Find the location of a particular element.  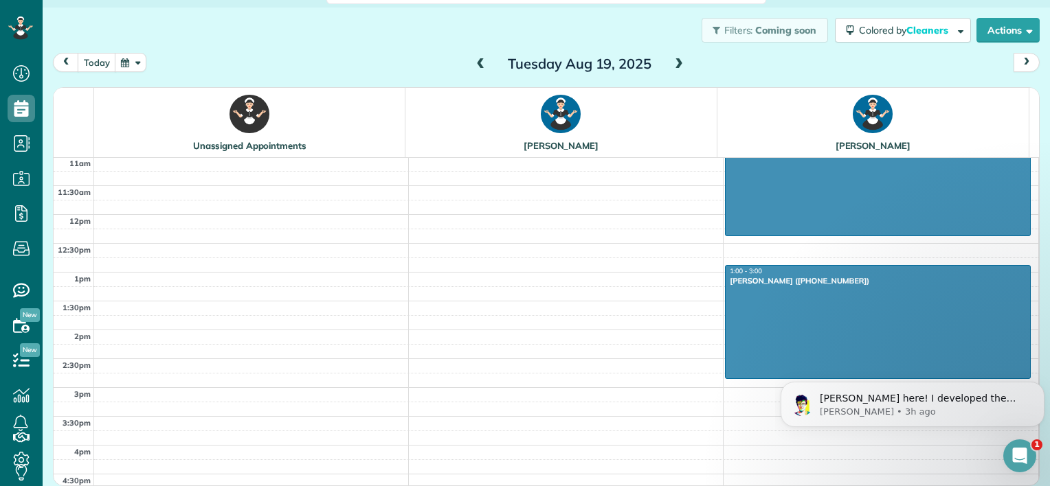

span: Cleaners is located at coordinates (928, 30).